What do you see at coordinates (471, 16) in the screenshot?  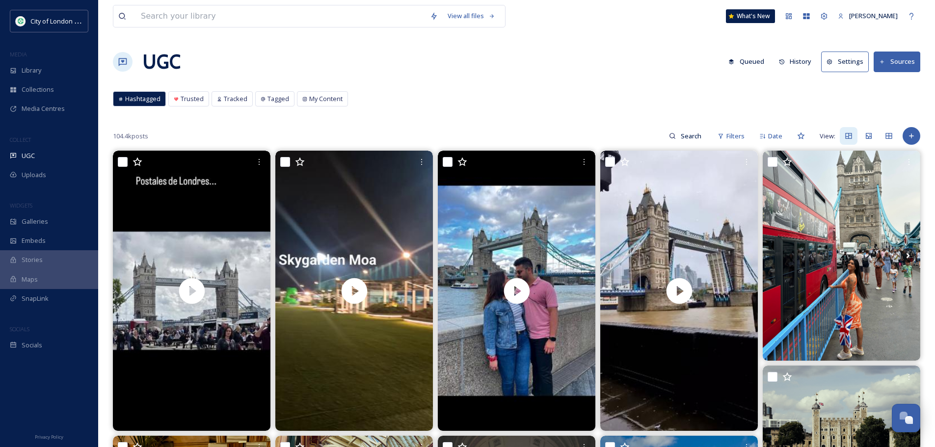 I see `div: View all files` at bounding box center [471, 16].